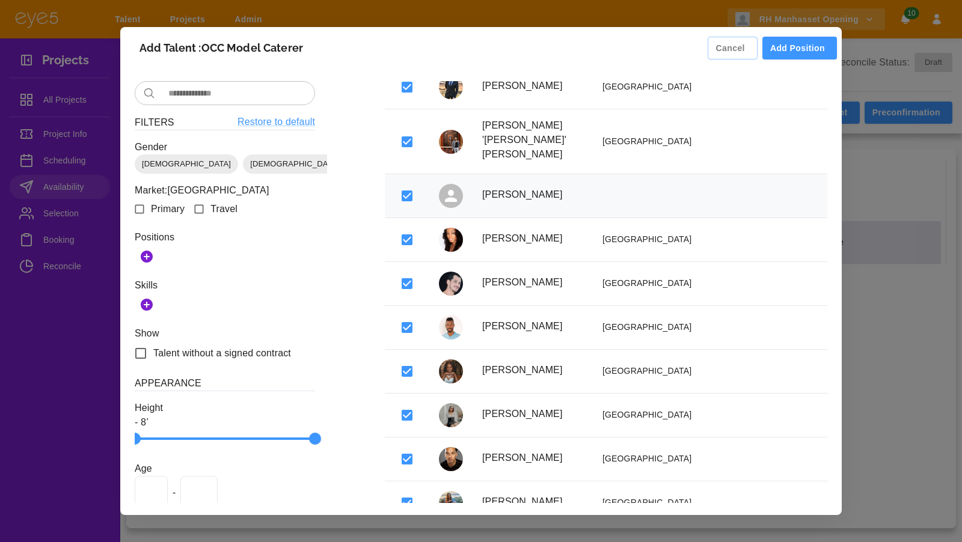 The image size is (962, 542). What do you see at coordinates (224, 209) in the screenshot?
I see `span: Travel` at bounding box center [224, 209].